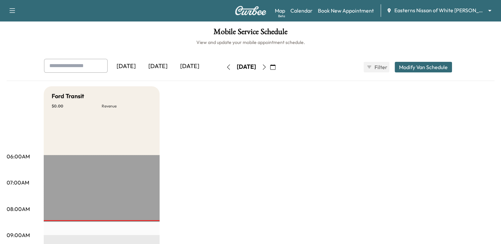 The width and height of the screenshot is (501, 244). I want to click on h5: Ford Transit, so click(68, 96).